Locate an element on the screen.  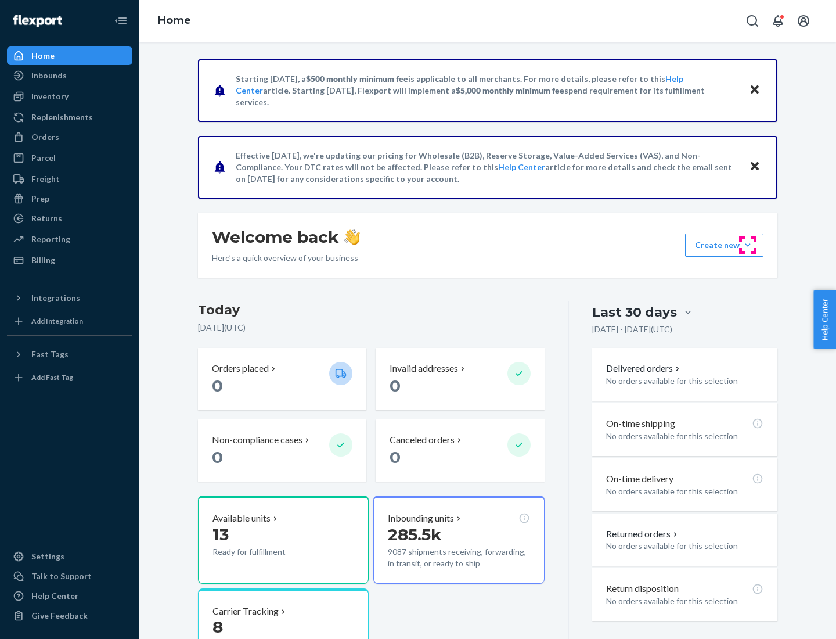
div: Home is located at coordinates (43, 56).